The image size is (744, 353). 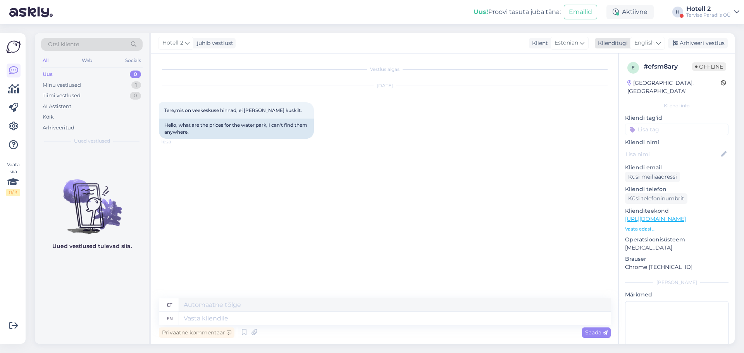 What do you see at coordinates (62, 85) in the screenshot?
I see `div: Minu vestlused` at bounding box center [62, 85].